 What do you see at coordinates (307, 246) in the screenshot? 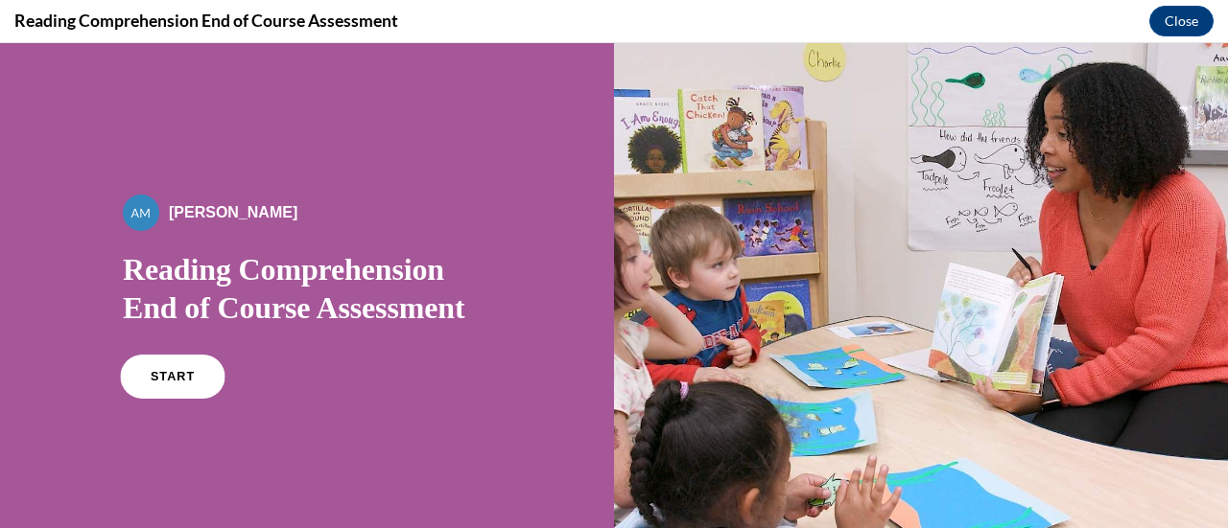
I see `h1: Reading Comprehension End of Course Assessment` at bounding box center [307, 246].